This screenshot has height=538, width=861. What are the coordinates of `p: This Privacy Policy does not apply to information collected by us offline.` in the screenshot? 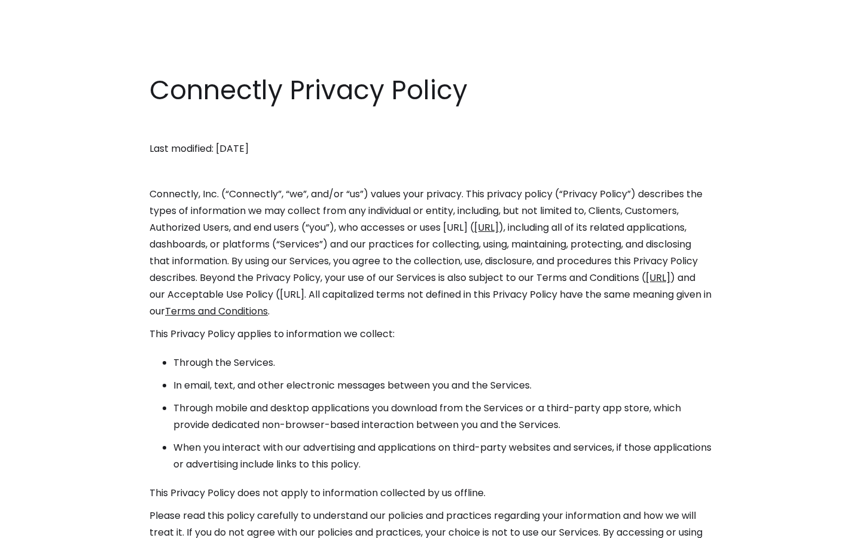 It's located at (431, 493).